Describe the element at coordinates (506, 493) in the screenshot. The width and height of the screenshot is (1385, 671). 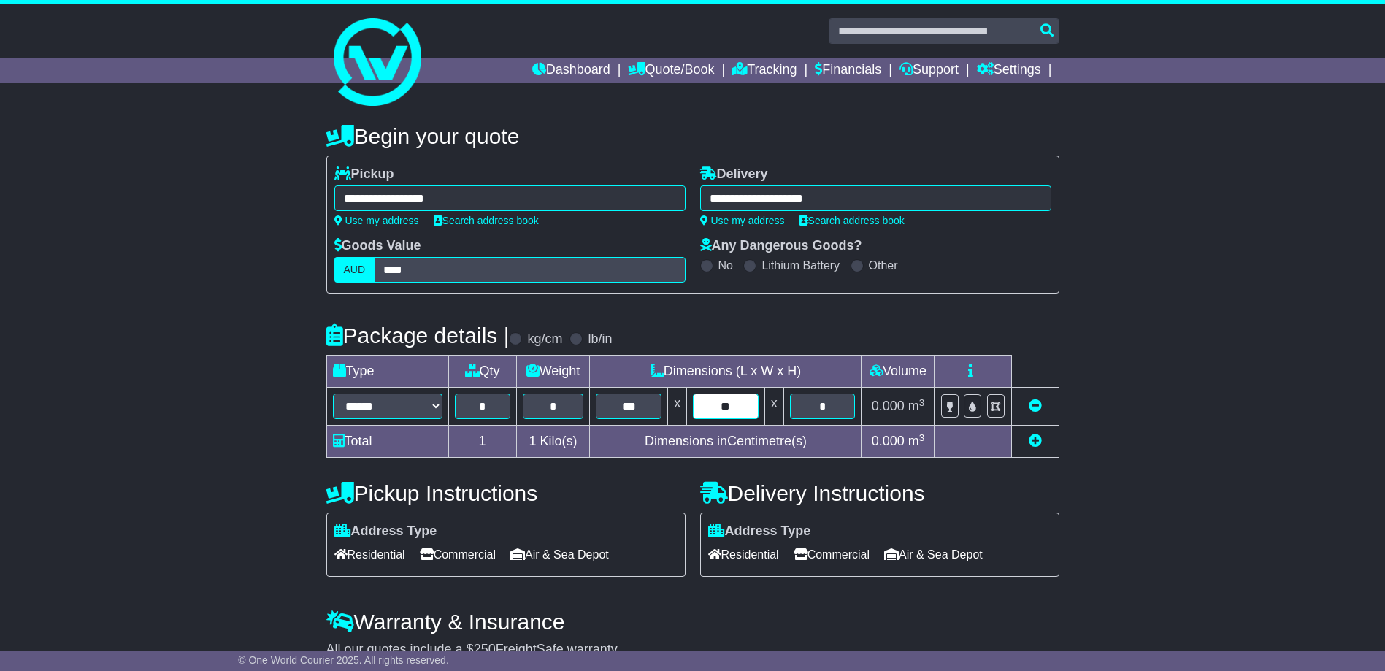
I see `h4: Pickup Instructions` at that location.